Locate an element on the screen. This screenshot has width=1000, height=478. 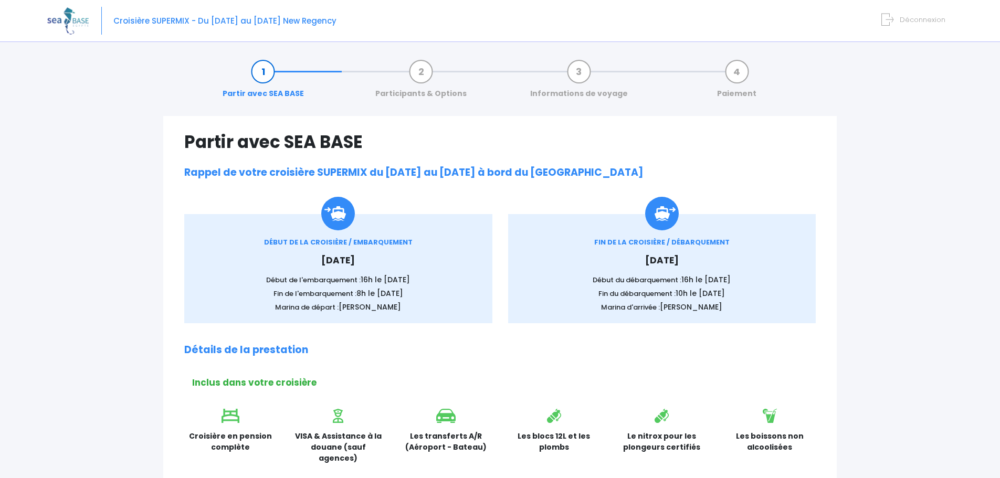
p: Marina de départ : is located at coordinates (338, 307).